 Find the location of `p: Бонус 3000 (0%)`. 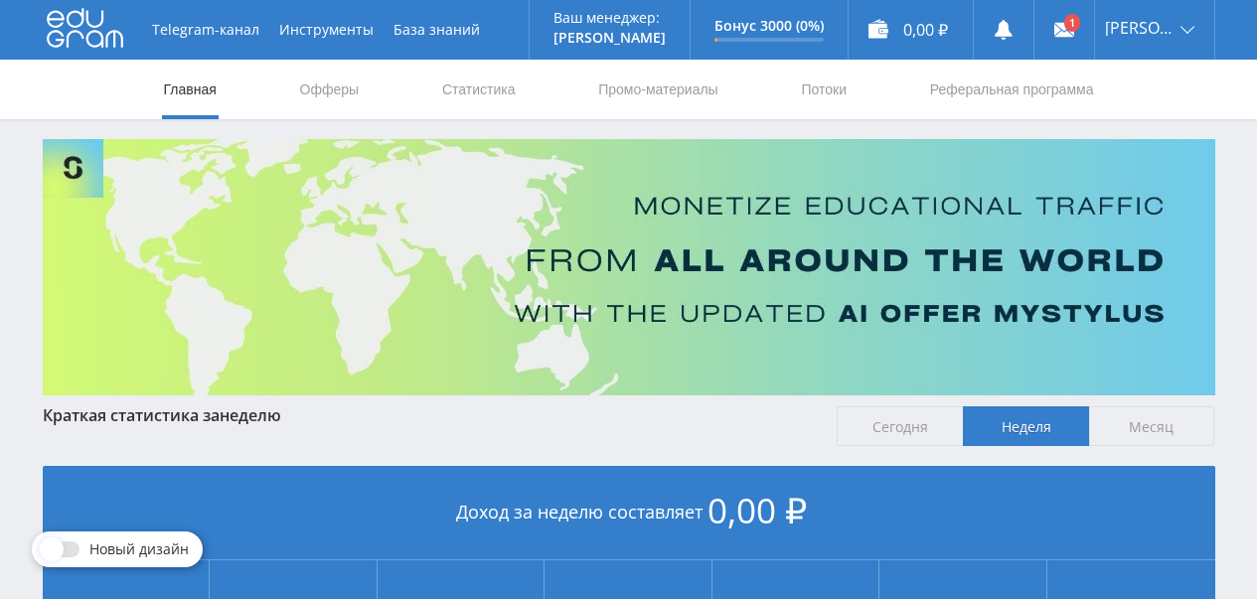

p: Бонус 3000 (0%) is located at coordinates (769, 26).